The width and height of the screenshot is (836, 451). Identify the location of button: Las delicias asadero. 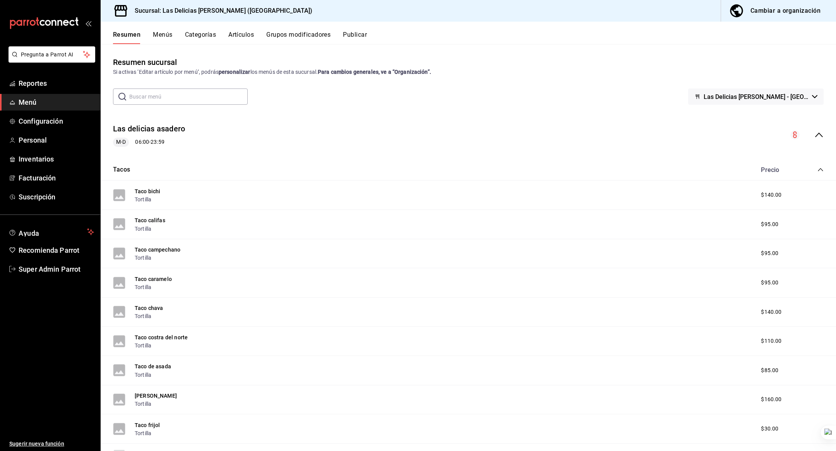
(149, 129).